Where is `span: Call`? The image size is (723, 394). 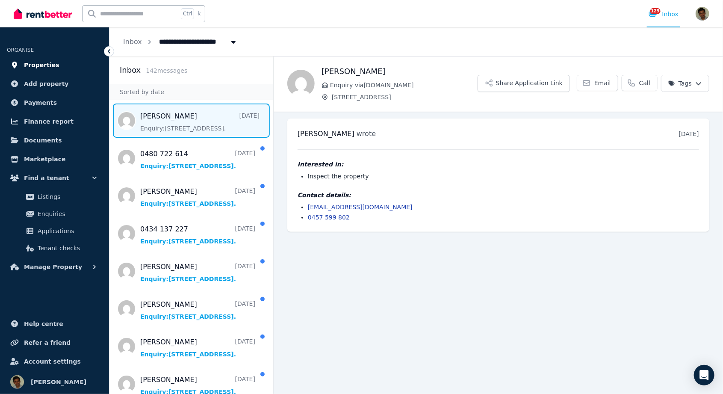 span: Call is located at coordinates (644, 83).